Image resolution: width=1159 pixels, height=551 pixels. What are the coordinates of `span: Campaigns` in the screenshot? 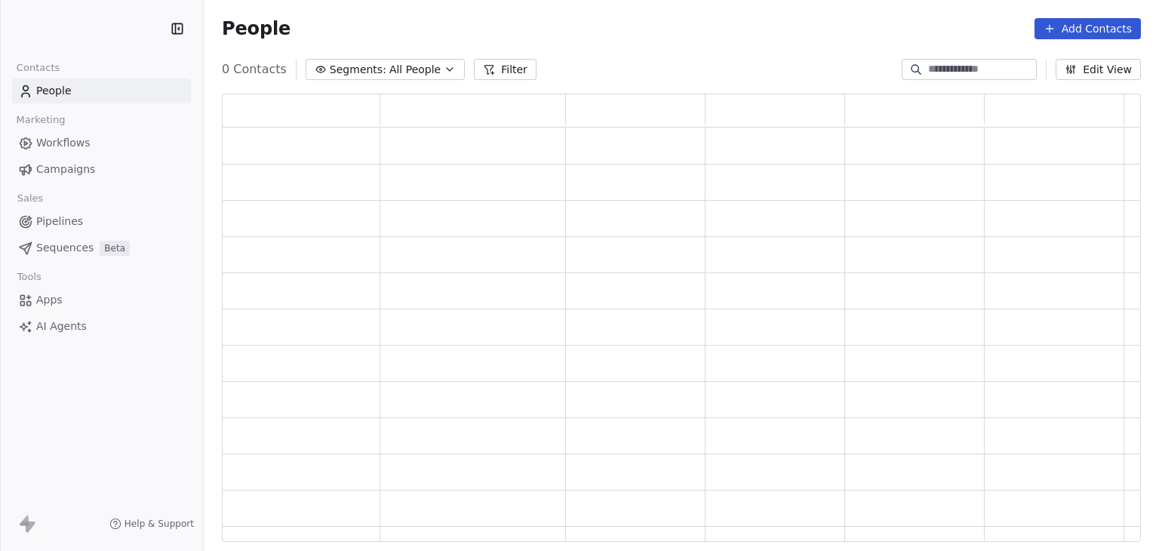 It's located at (66, 169).